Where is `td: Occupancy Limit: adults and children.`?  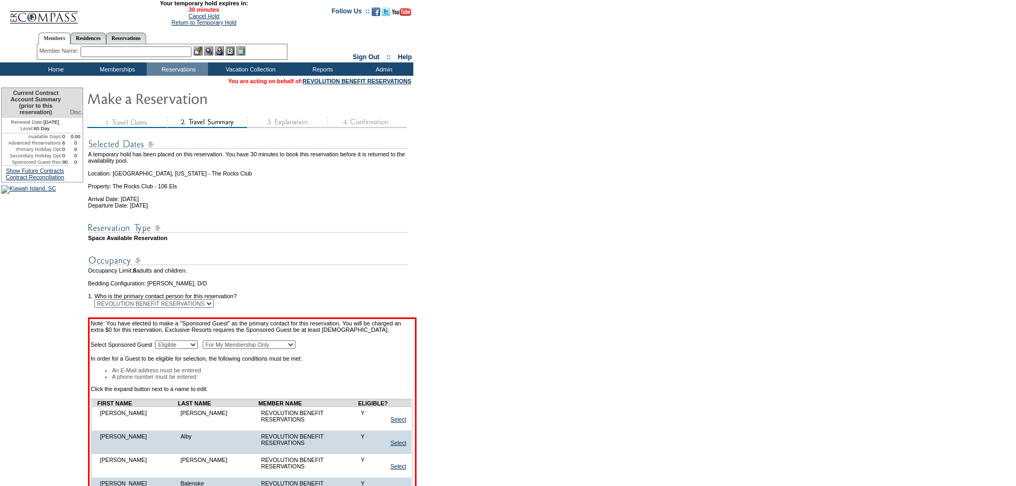
td: Occupancy Limit: adults and children. is located at coordinates (252, 270).